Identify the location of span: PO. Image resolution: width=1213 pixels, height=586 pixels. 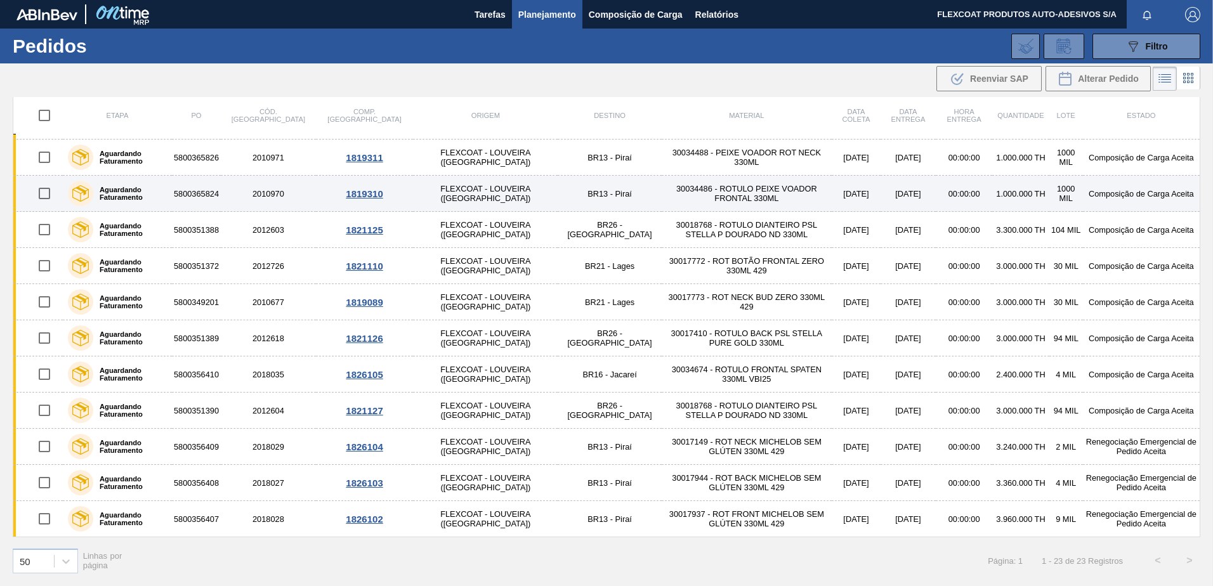
(196, 116).